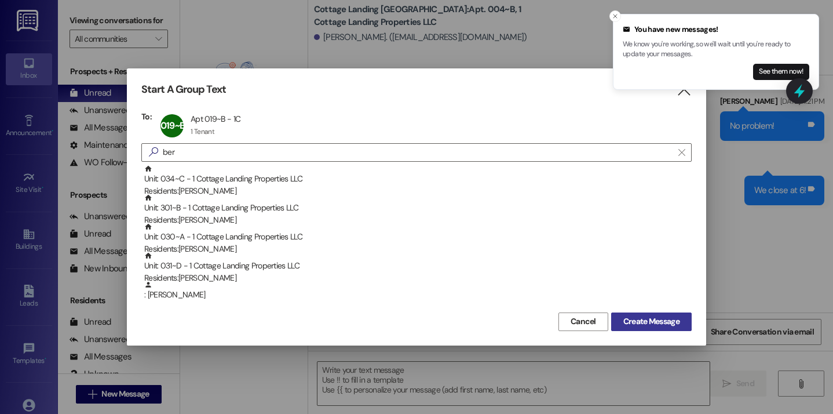 Image resolution: width=833 pixels, height=414 pixels. Describe the element at coordinates (147, 116) in the screenshot. I see `h3: To:` at that location.